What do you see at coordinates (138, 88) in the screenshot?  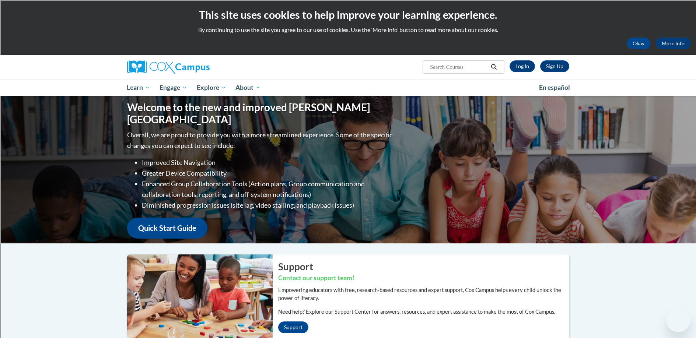 I see `span: Learn` at bounding box center [138, 88].